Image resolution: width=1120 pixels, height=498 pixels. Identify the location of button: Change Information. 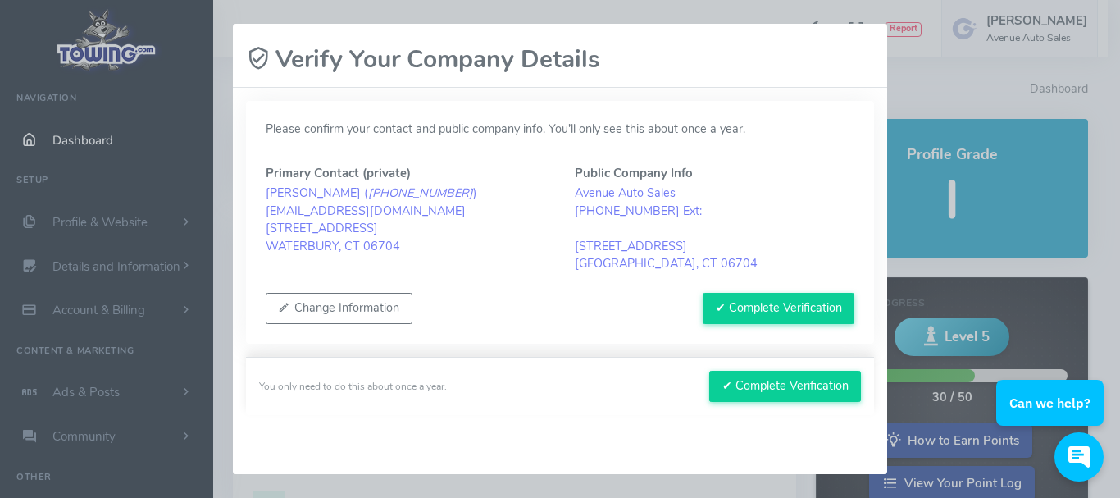
(339, 308).